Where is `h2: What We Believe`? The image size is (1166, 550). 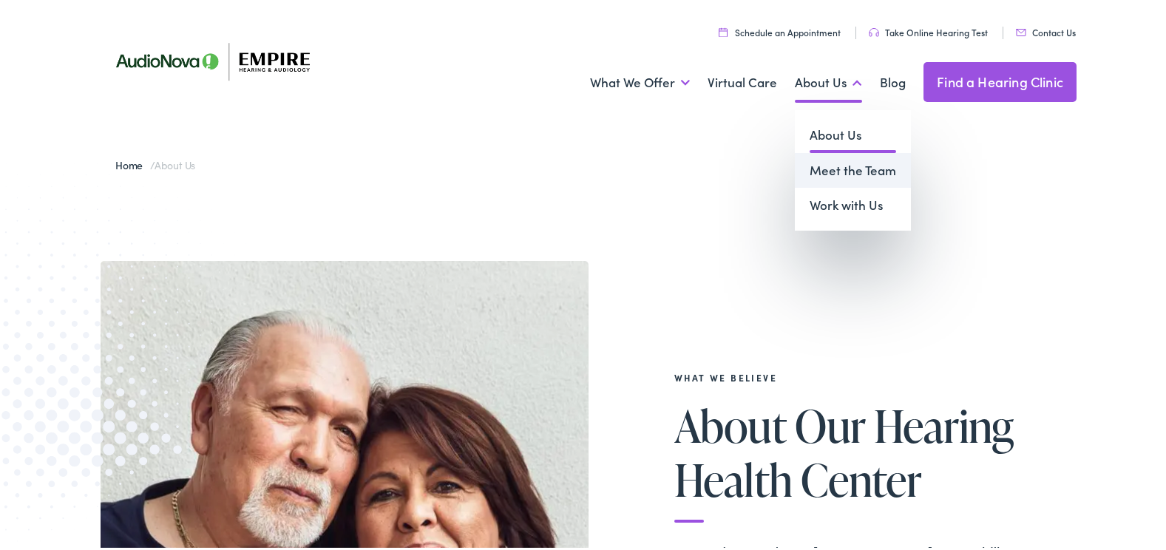 h2: What We Believe is located at coordinates (852, 375).